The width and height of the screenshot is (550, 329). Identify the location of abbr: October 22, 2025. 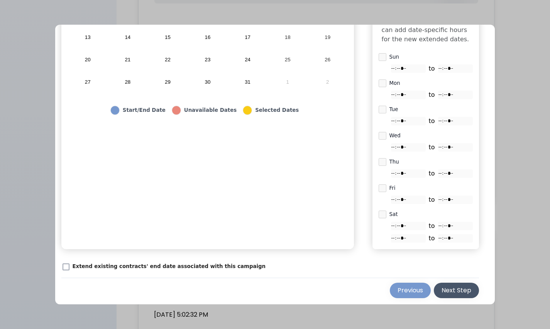
(167, 60).